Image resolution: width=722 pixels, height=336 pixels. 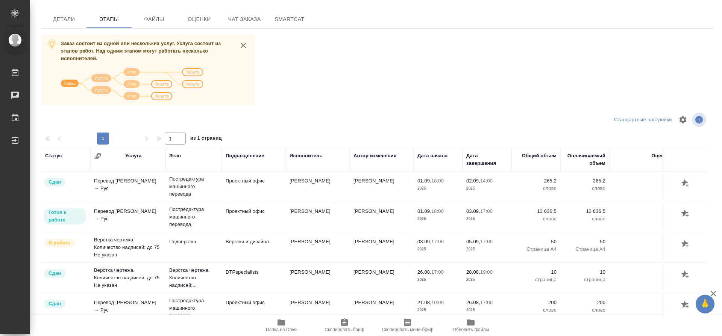 I want to click on p: 02.09,, so click(x=473, y=181).